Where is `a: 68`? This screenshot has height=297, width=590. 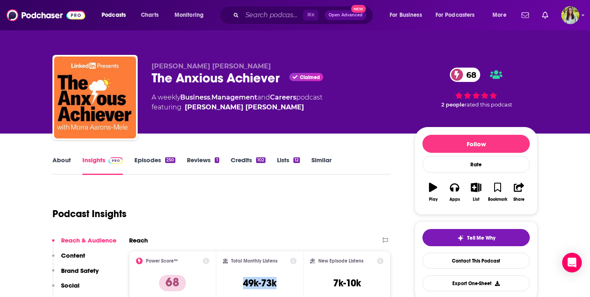 a: 68 is located at coordinates (465, 75).